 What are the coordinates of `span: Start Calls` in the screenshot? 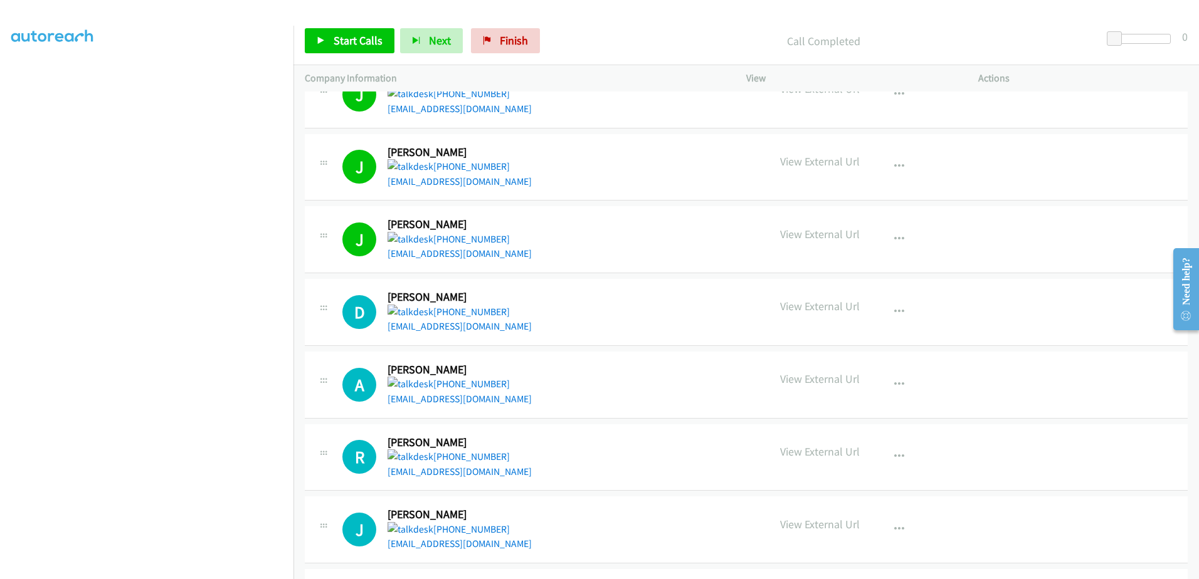 It's located at (358, 40).